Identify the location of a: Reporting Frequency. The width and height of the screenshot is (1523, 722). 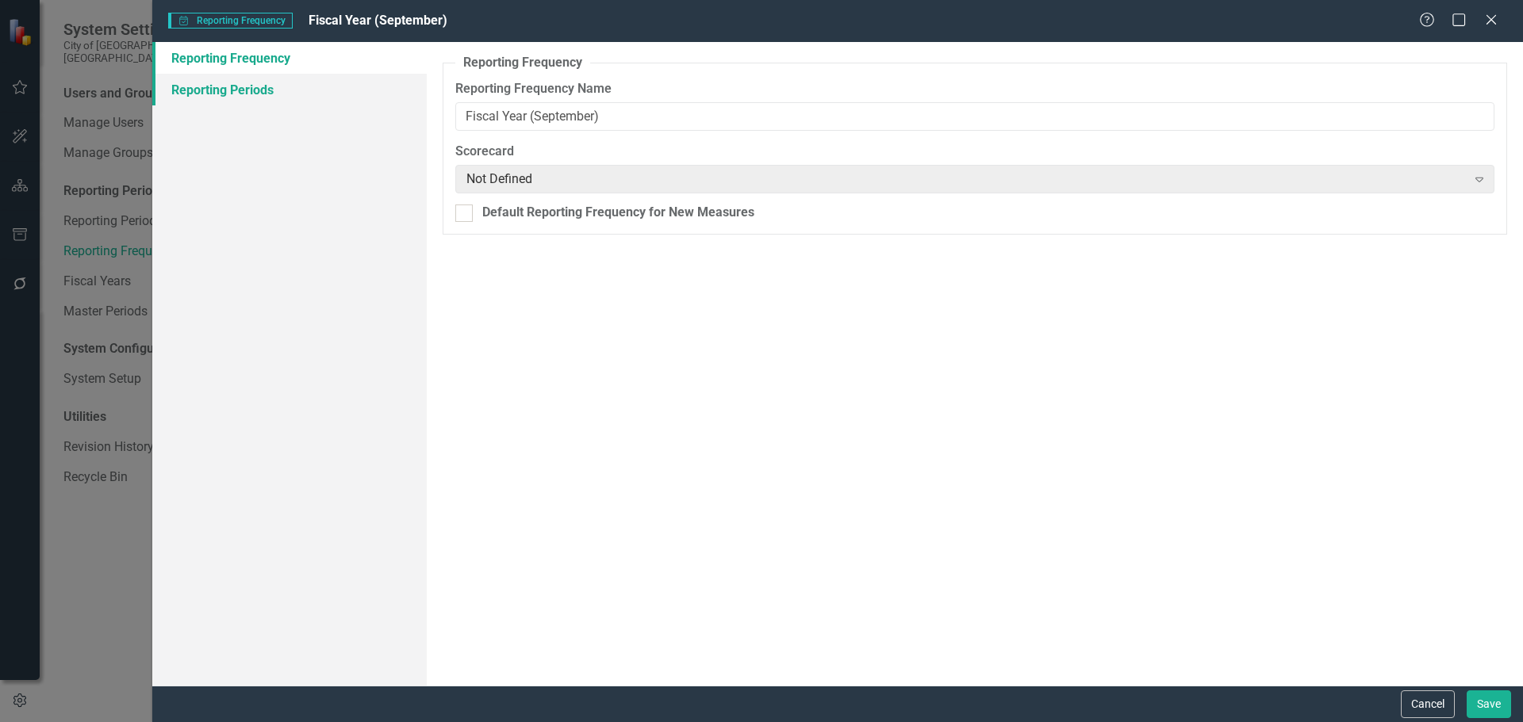
(289, 58).